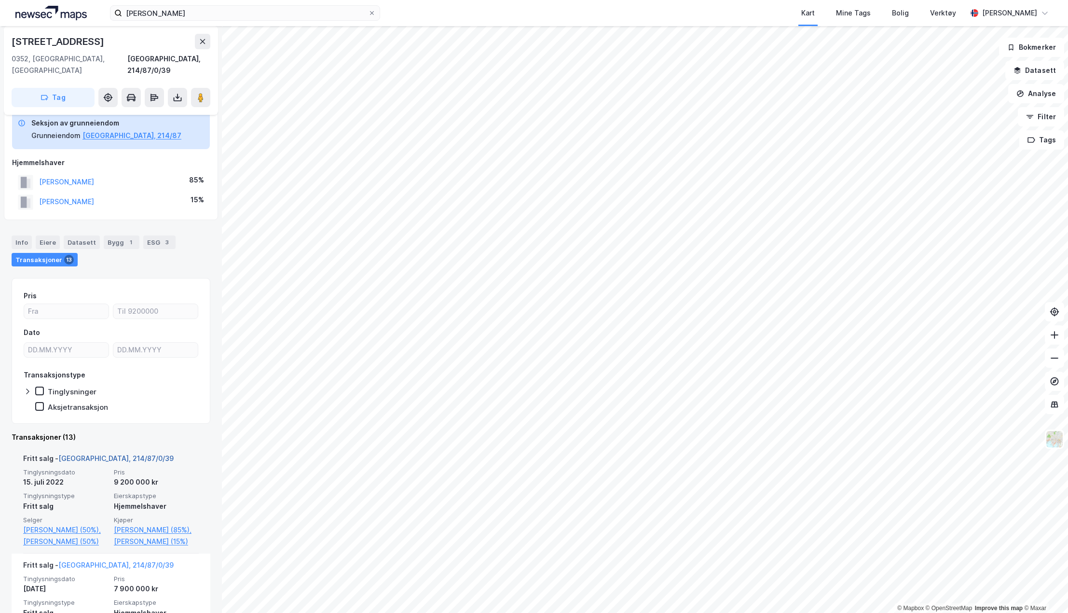 This screenshot has height=613, width=1068. I want to click on div: Kontrollprogram for chat, so click(1044, 589).